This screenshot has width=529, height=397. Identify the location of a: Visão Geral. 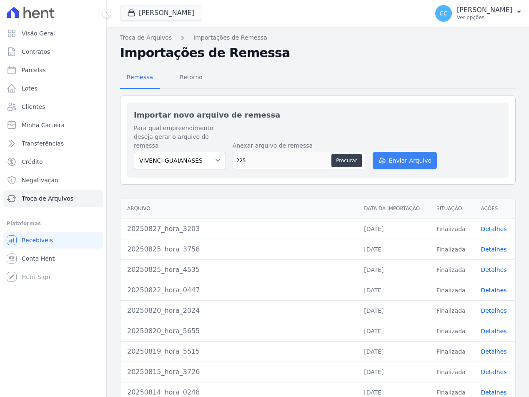
(53, 33).